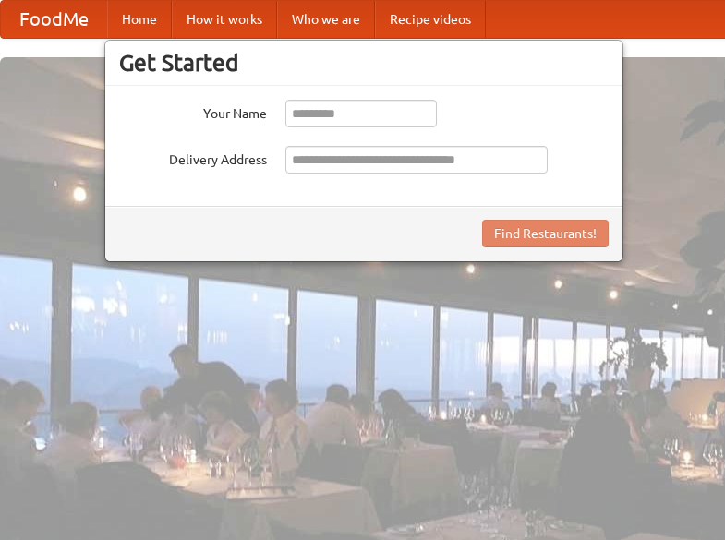 This screenshot has width=725, height=540. I want to click on a: How it works, so click(224, 19).